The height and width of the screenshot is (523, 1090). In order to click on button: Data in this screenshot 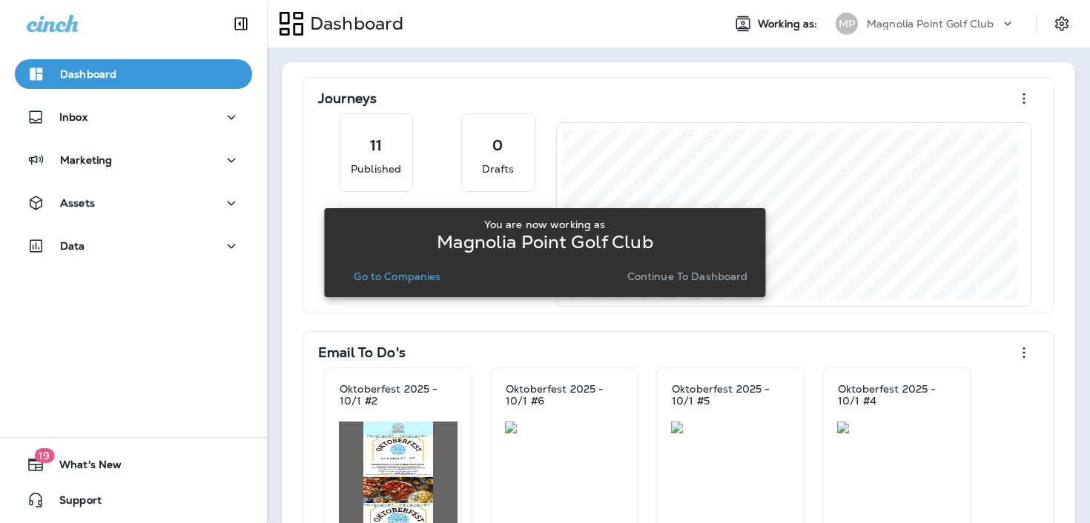, I will do `click(133, 246)`.